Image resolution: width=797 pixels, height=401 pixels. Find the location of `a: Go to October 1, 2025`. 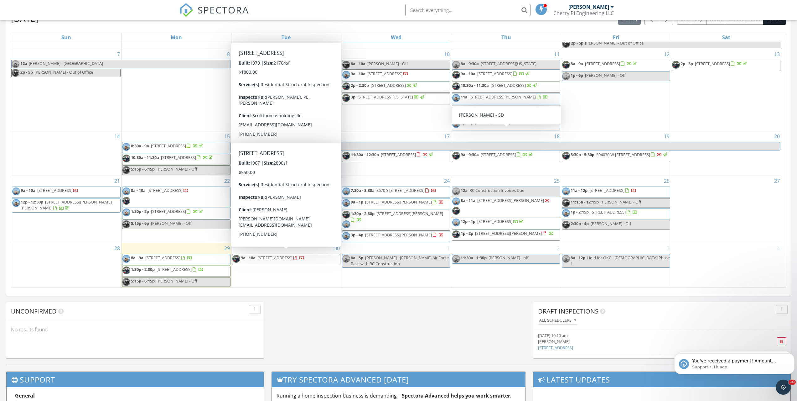

a: Go to October 1, 2025 is located at coordinates (448, 248).